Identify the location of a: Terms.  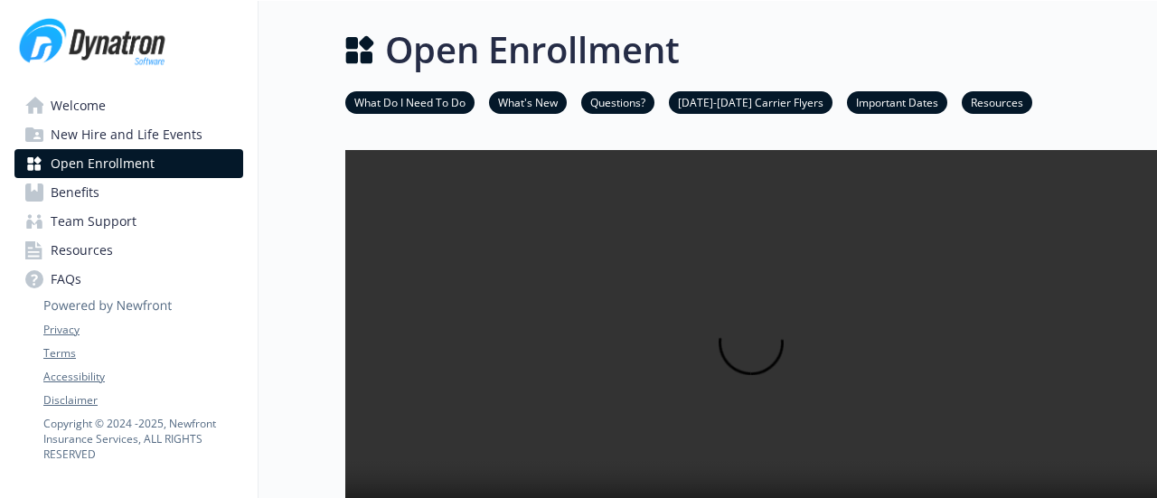
(143, 353).